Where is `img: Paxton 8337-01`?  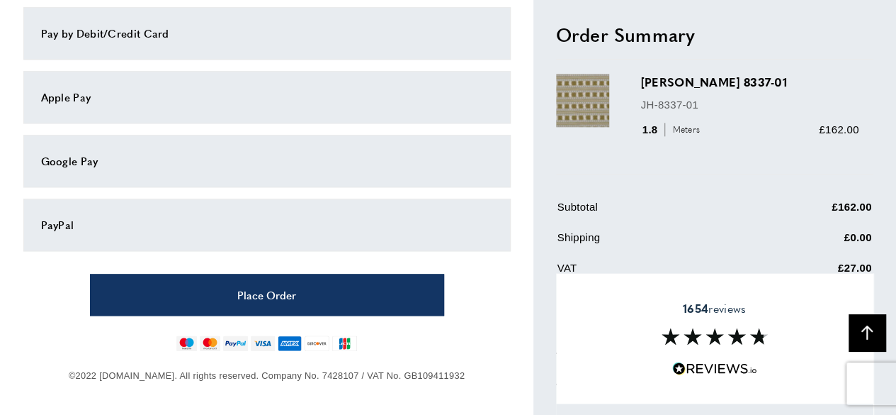
img: Paxton 8337-01 is located at coordinates (582, 100).